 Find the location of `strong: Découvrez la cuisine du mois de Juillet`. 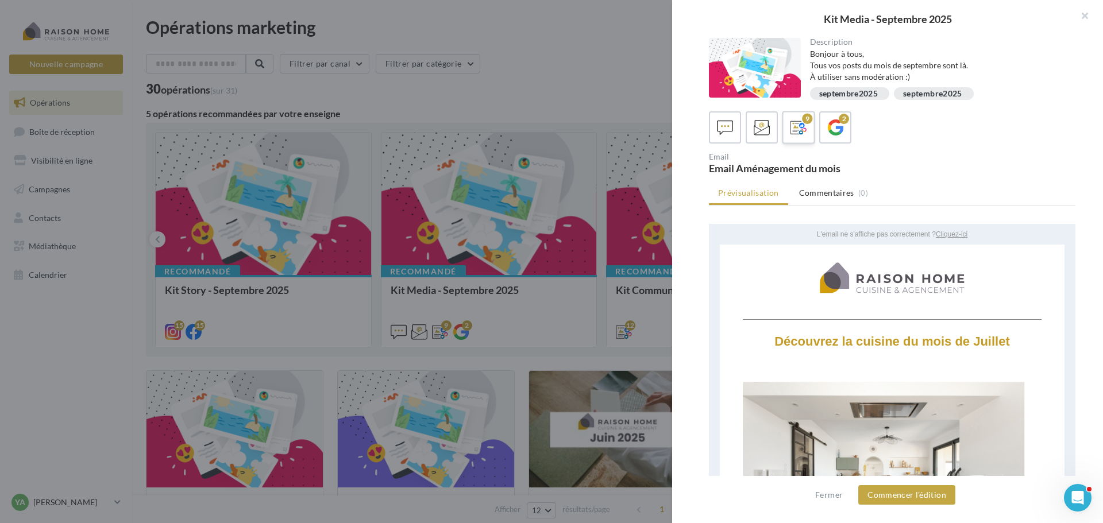

strong: Découvrez la cuisine du mois de Juillet is located at coordinates (183, 117).